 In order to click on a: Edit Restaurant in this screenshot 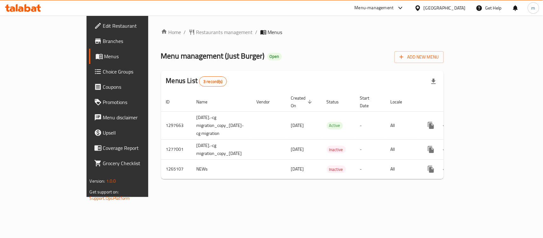, I will do `click(133, 26)`.